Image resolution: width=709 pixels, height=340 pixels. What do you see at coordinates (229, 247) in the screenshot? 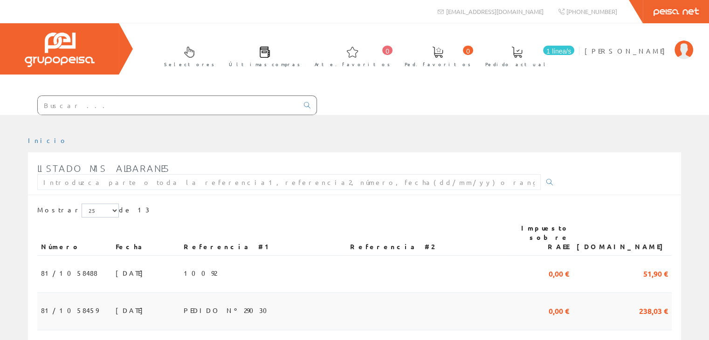
I see `font: Referencia #1` at bounding box center [229, 247].